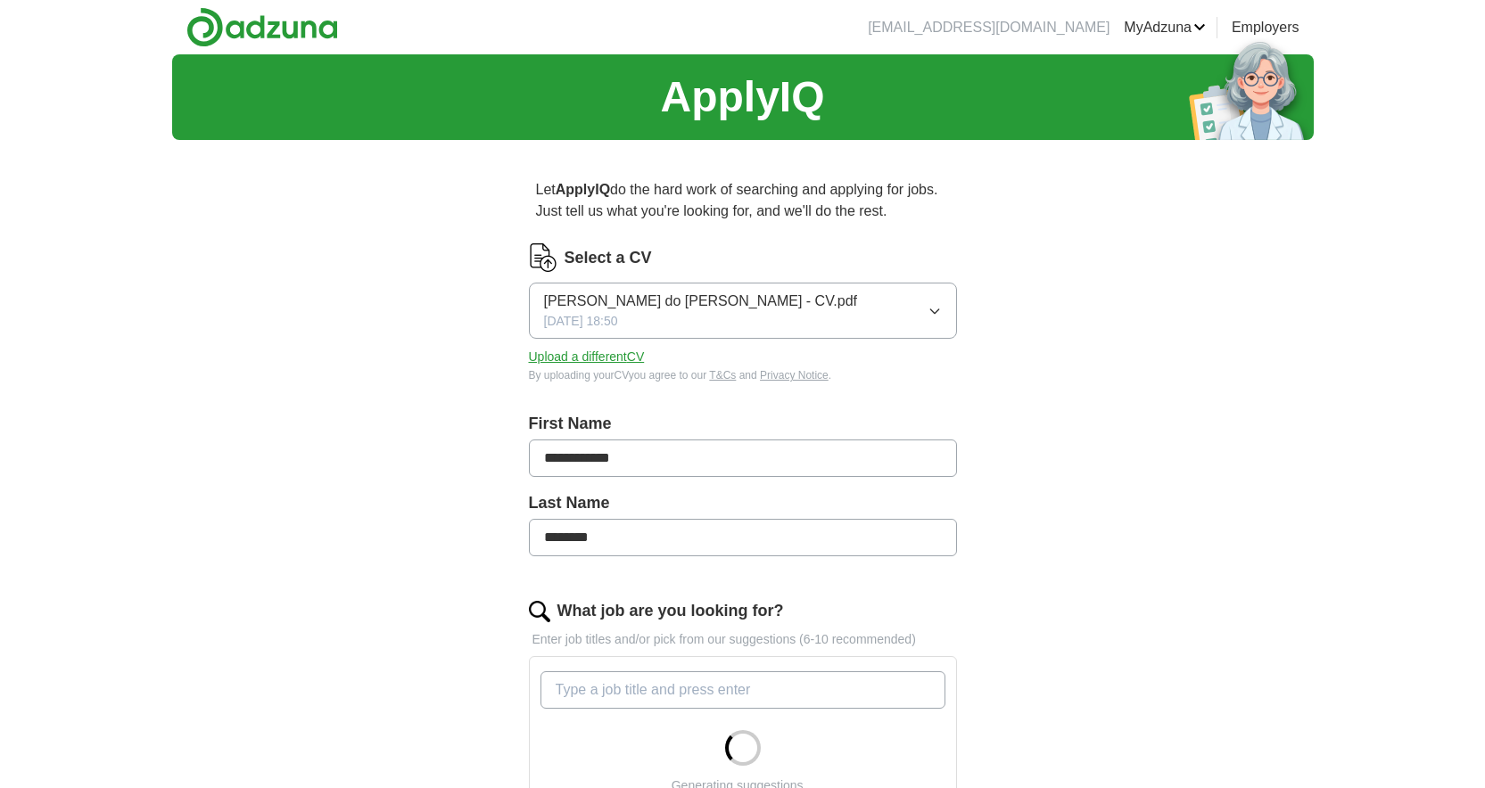  What do you see at coordinates (587, 357) in the screenshot?
I see `button: Upload a differentCV` at bounding box center [587, 357].